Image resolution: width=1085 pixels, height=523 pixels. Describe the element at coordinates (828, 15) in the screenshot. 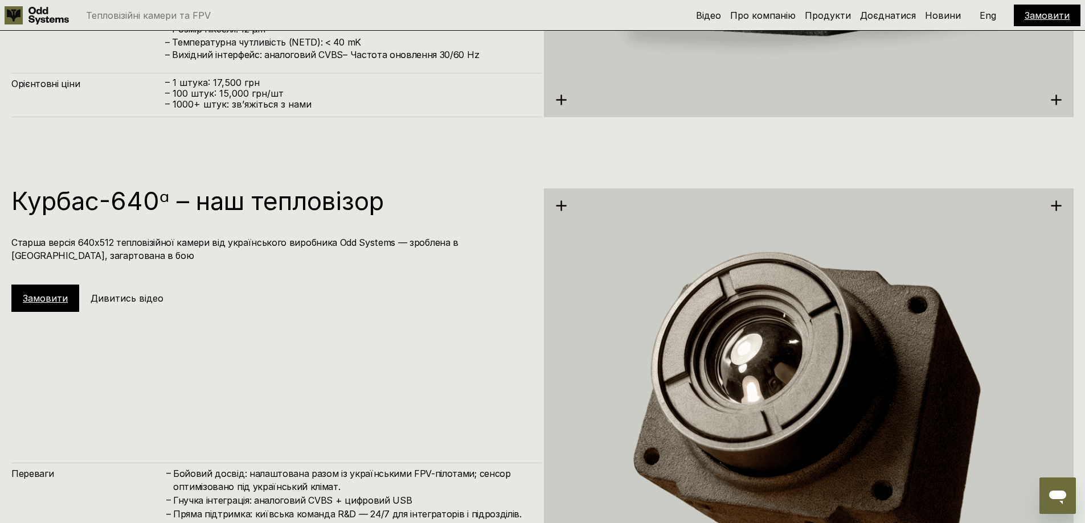

I see `a: Продукти` at that location.